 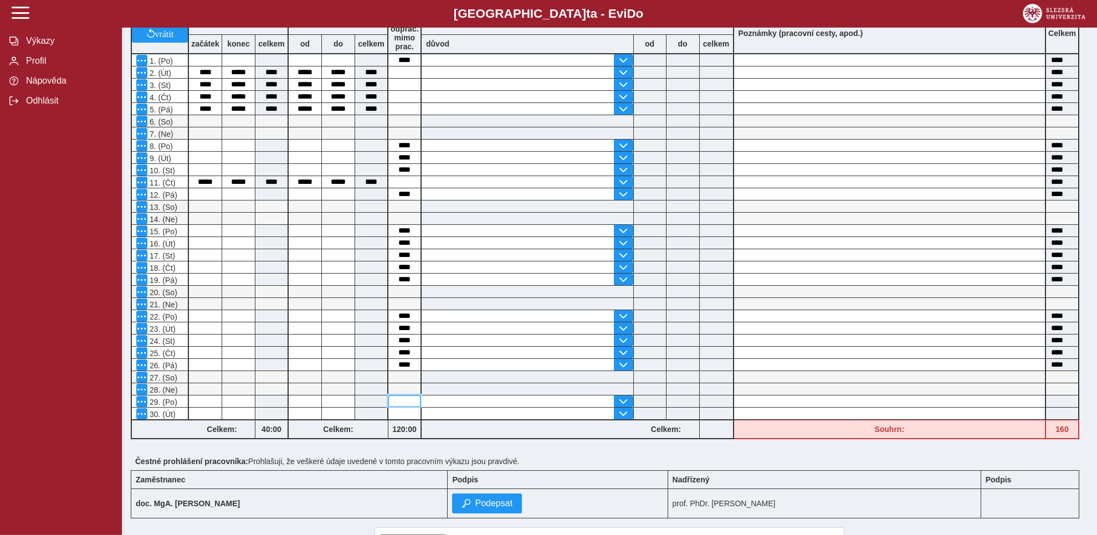 I want to click on b: 160, so click(x=1062, y=429).